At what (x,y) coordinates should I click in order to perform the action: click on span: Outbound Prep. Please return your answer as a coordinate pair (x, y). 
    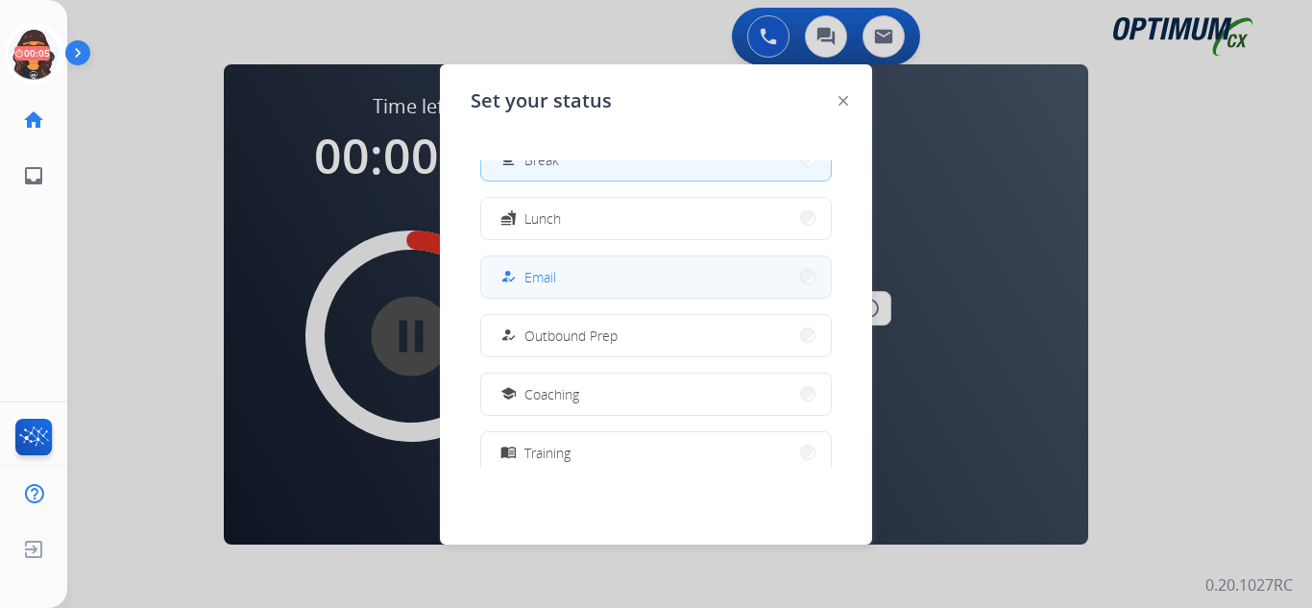
    Looking at the image, I should click on (571, 335).